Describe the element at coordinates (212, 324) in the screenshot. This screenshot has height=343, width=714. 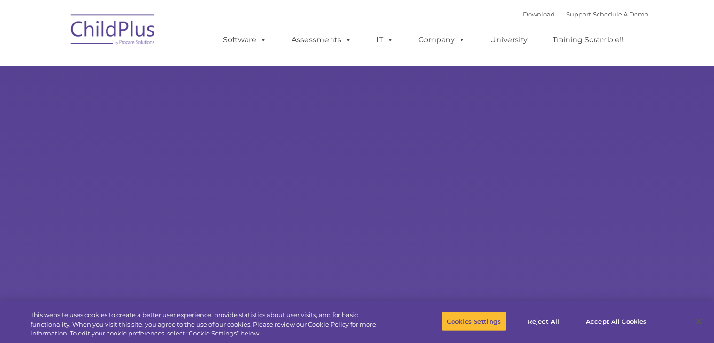
I see `div: This website uses cookies to create a better user experience, provide statistics about user visit...` at that location.